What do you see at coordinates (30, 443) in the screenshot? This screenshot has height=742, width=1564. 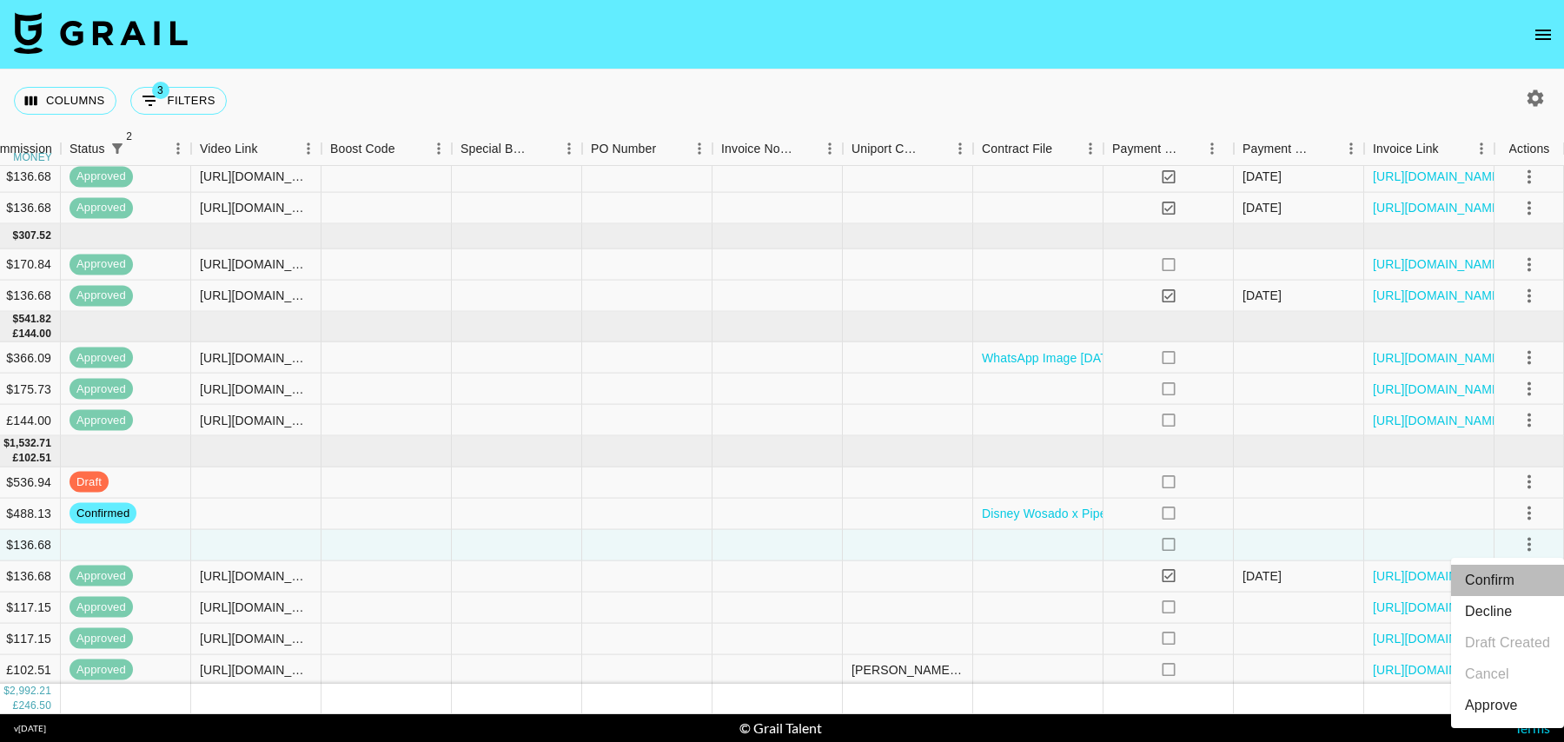 I see `div: 1,532.71` at bounding box center [30, 443].